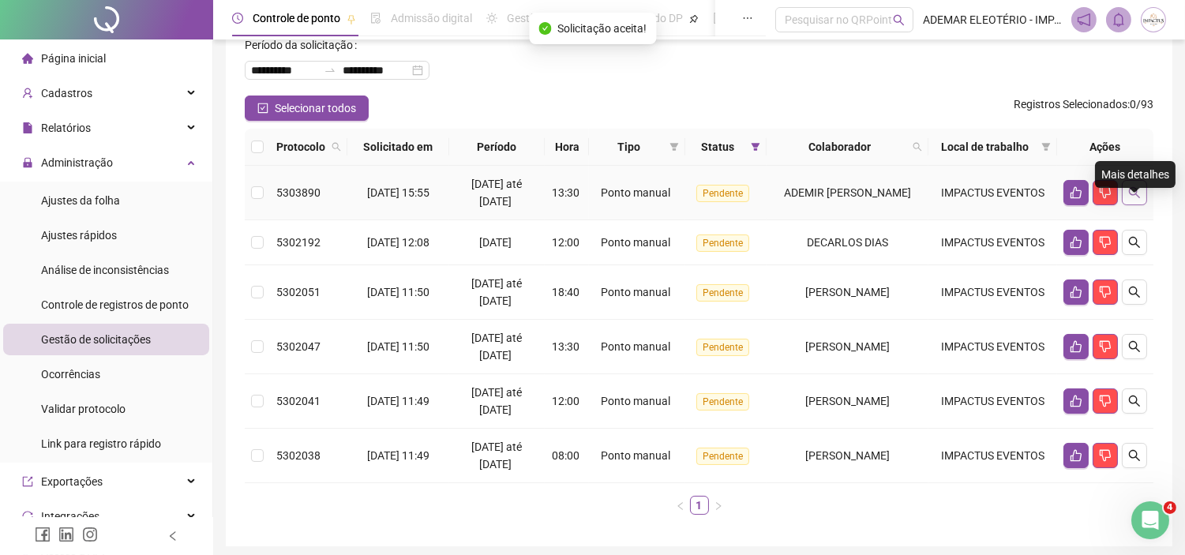 This screenshot has height=555, width=1185. What do you see at coordinates (304, 45) in the screenshot?
I see `label: Período da solicitação` at bounding box center [304, 45].